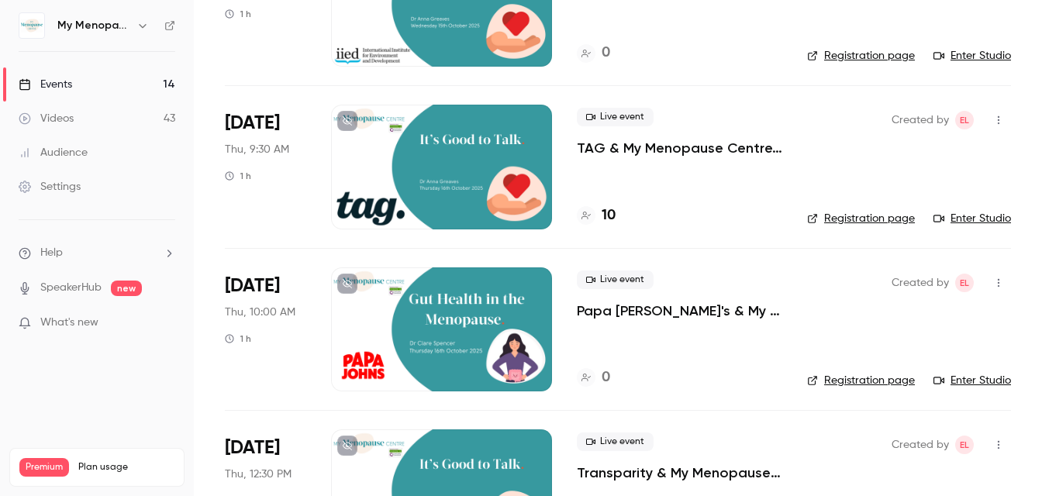  I want to click on span: Plan usage, so click(126, 467).